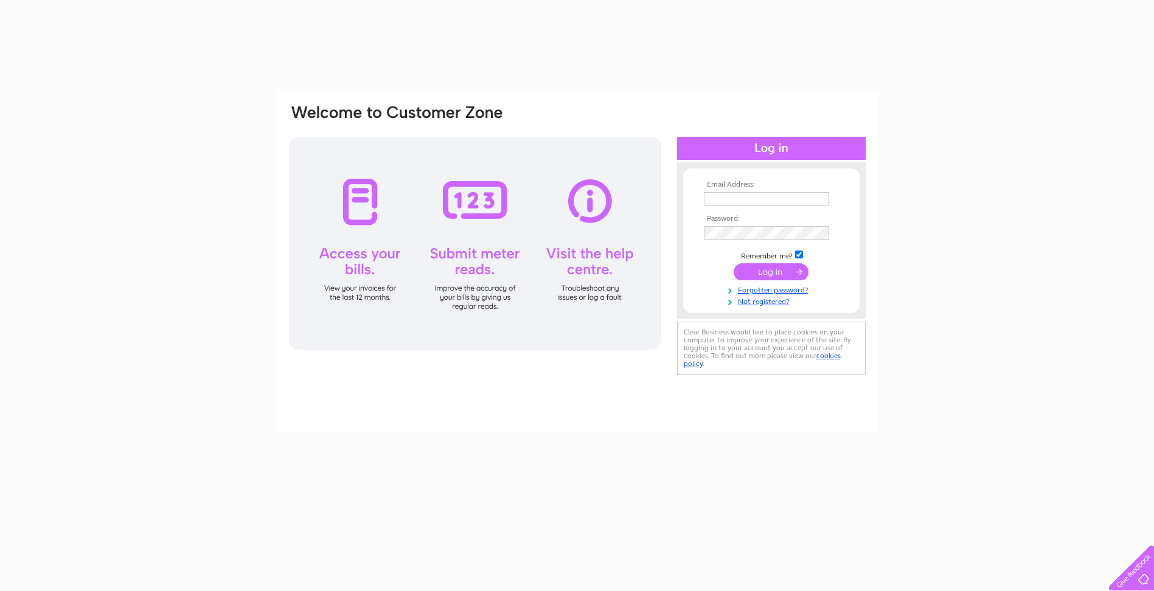  I want to click on a: Forgotten password?, so click(772, 289).